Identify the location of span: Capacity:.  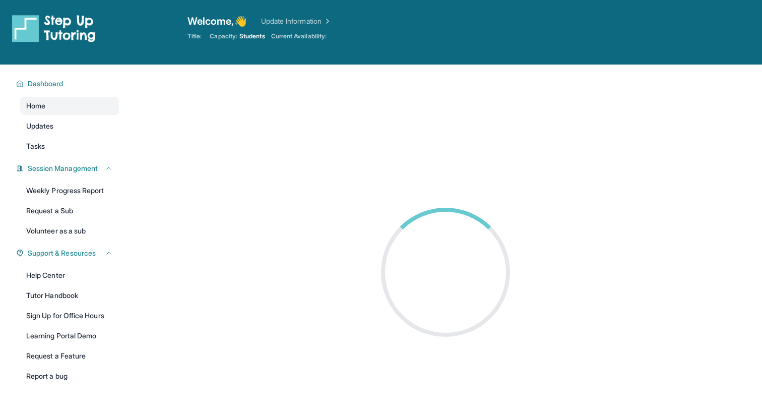
(223, 36).